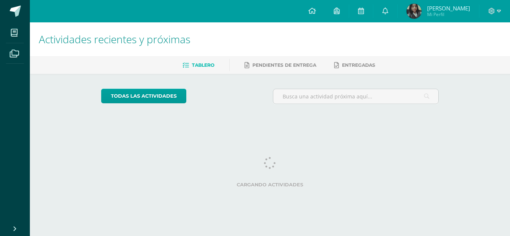 This screenshot has height=236, width=510. What do you see at coordinates (448, 14) in the screenshot?
I see `span: Mi Perfil` at bounding box center [448, 14].